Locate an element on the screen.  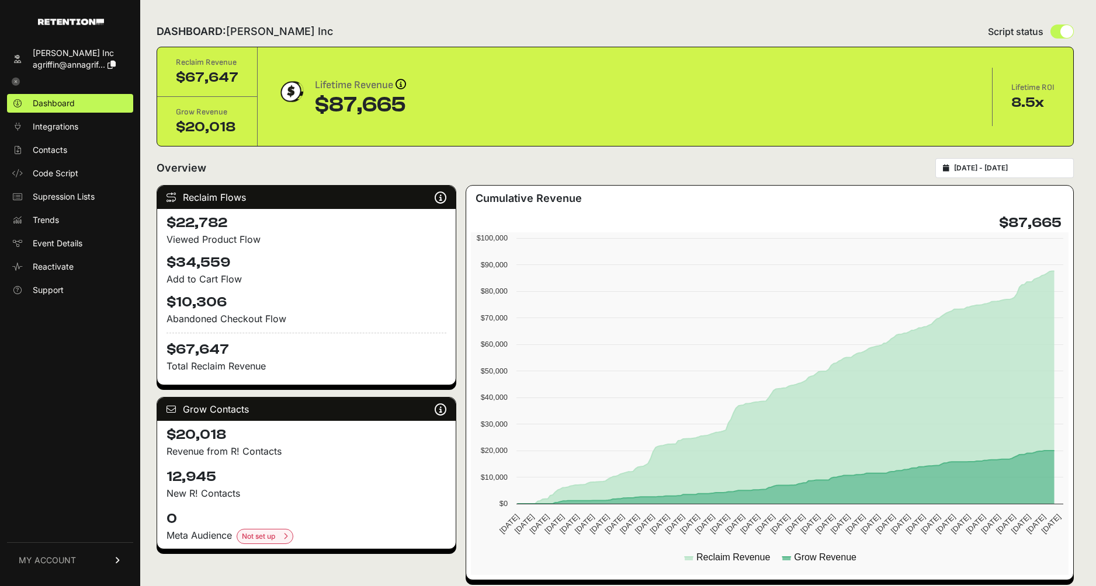
span: Event Details is located at coordinates (57, 244).